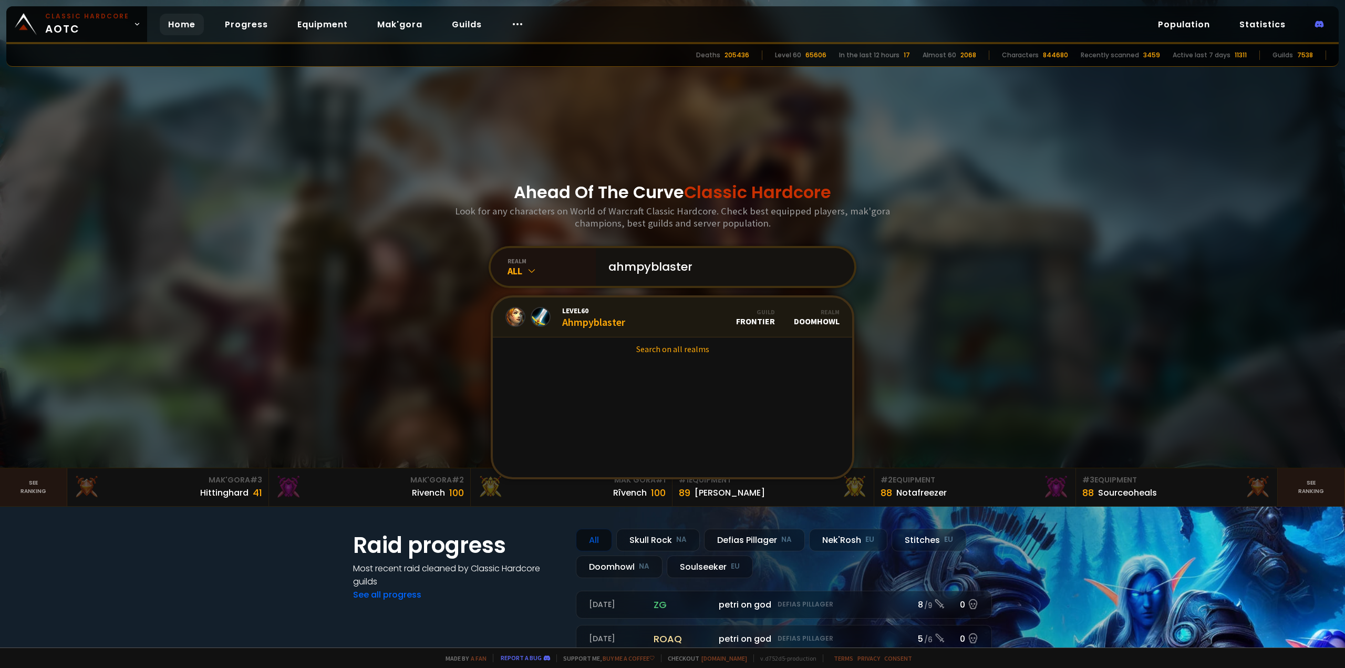 This screenshot has width=1345, height=668. Describe the element at coordinates (737, 55) in the screenshot. I see `div: 205436` at that location.